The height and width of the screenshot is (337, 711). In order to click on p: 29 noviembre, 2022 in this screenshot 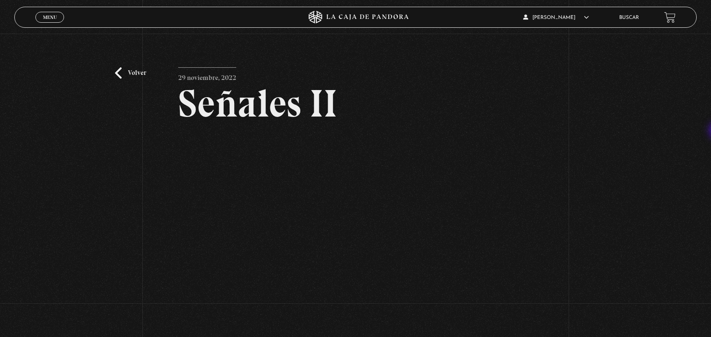, I will do `click(207, 76)`.